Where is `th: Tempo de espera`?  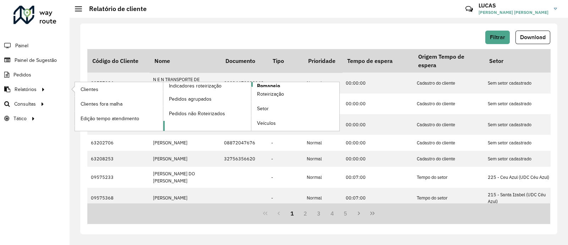 th: Tempo de espera is located at coordinates (378, 61).